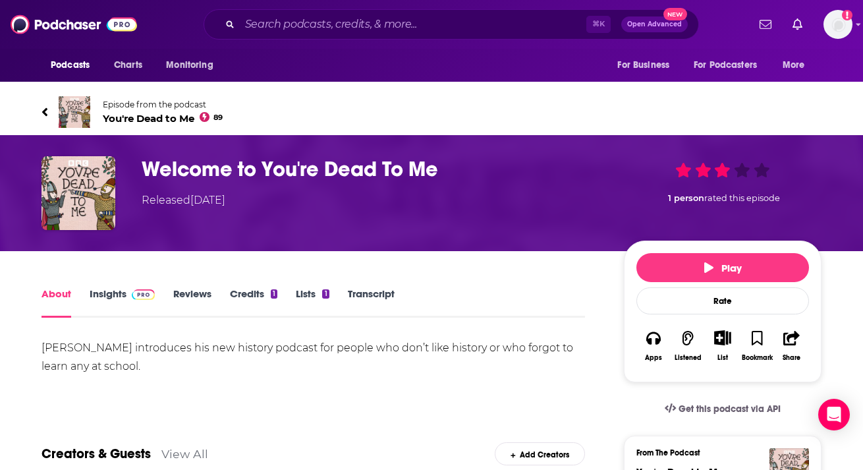  Describe the element at coordinates (723, 268) in the screenshot. I see `button: Play` at that location.